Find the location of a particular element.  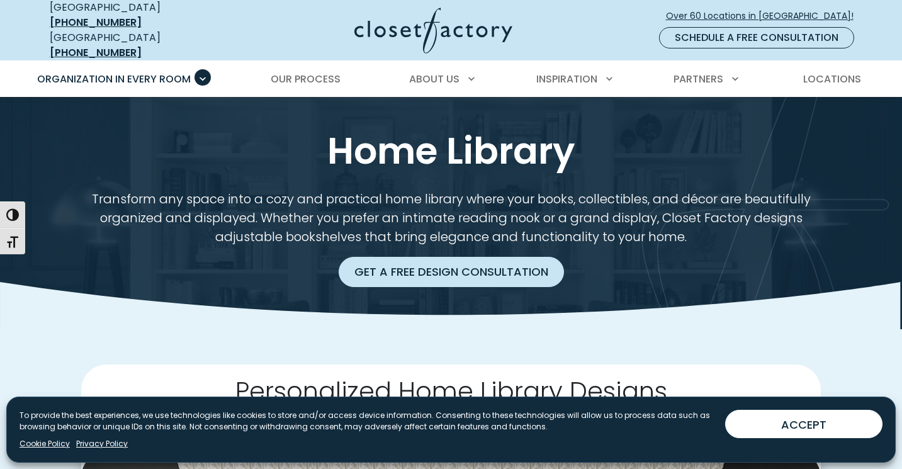

a: Schedule a Free Consultation is located at coordinates (757, 38).